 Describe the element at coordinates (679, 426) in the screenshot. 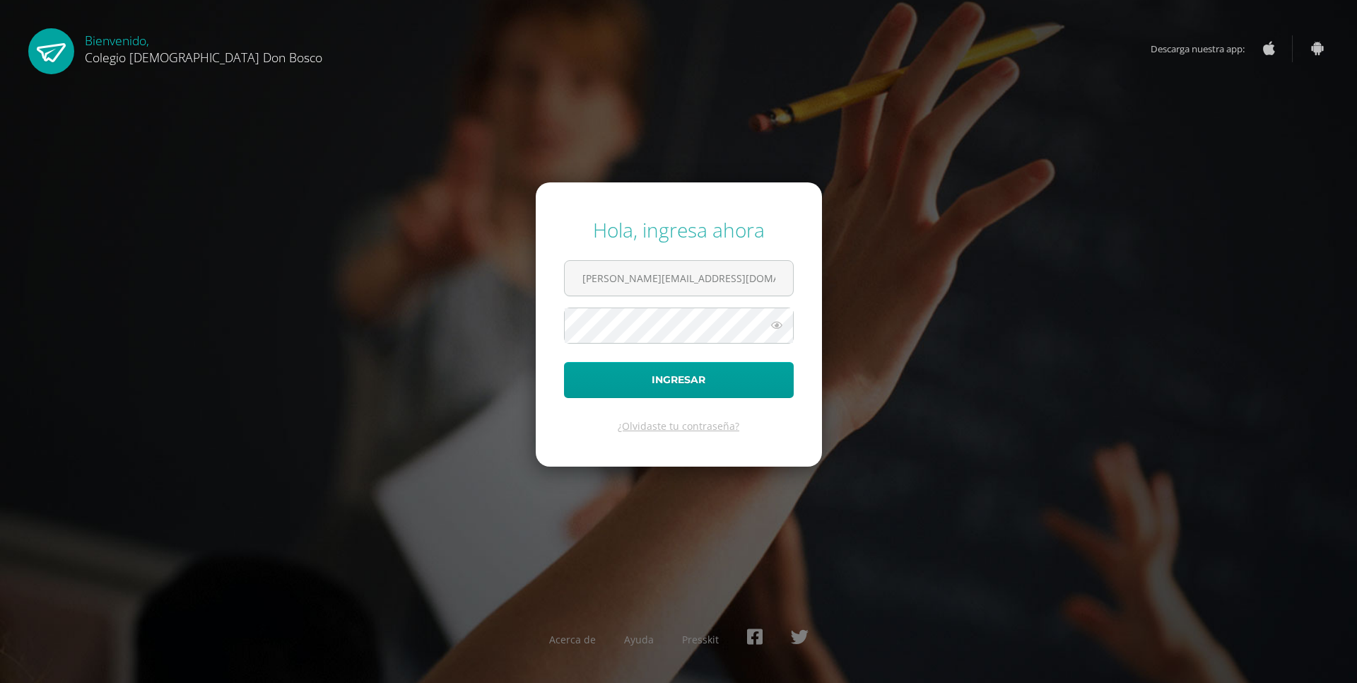

I see `a: ¿Olvidaste tu contraseña?` at that location.